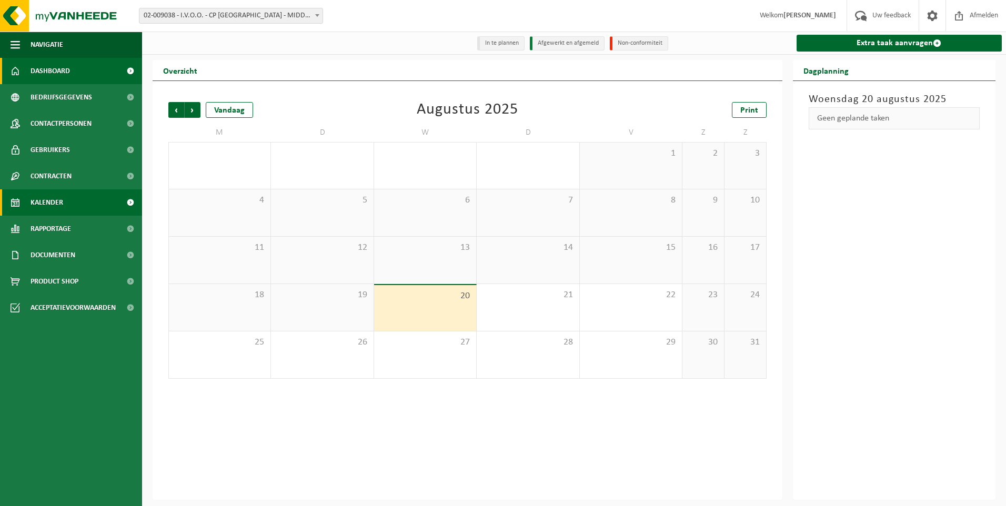 This screenshot has width=1006, height=506. I want to click on a: Extra taak aanvragen, so click(899, 43).